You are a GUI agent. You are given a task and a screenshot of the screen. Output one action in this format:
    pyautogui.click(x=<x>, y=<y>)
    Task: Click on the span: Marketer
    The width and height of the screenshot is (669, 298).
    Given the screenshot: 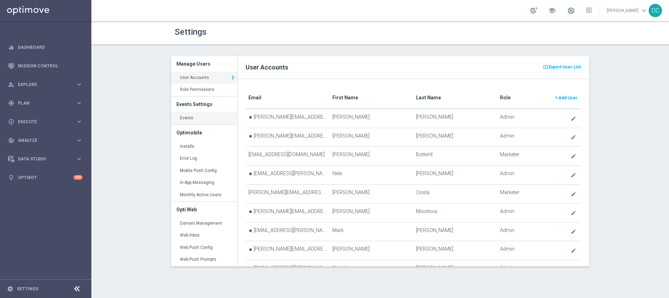 What is the action you would take?
    pyautogui.click(x=510, y=193)
    